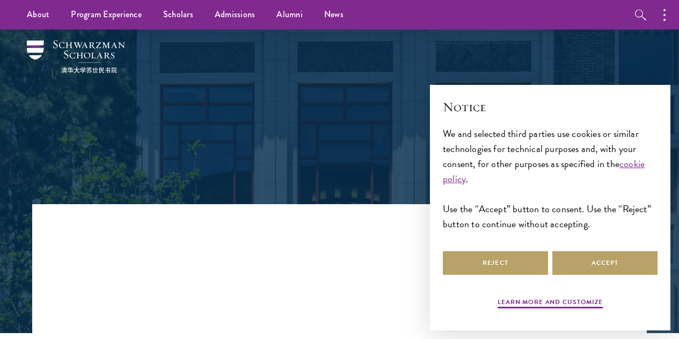 The image size is (679, 339). Describe the element at coordinates (550, 303) in the screenshot. I see `button: Learn more and customize` at that location.